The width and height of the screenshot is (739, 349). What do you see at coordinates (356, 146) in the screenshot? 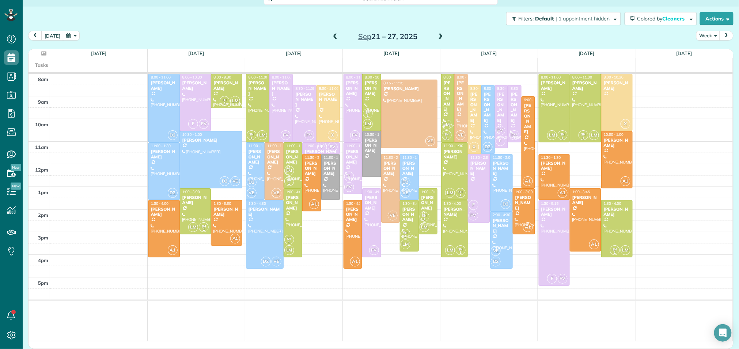
I see `span: 11:00 - 1:15` at bounding box center [356, 146].